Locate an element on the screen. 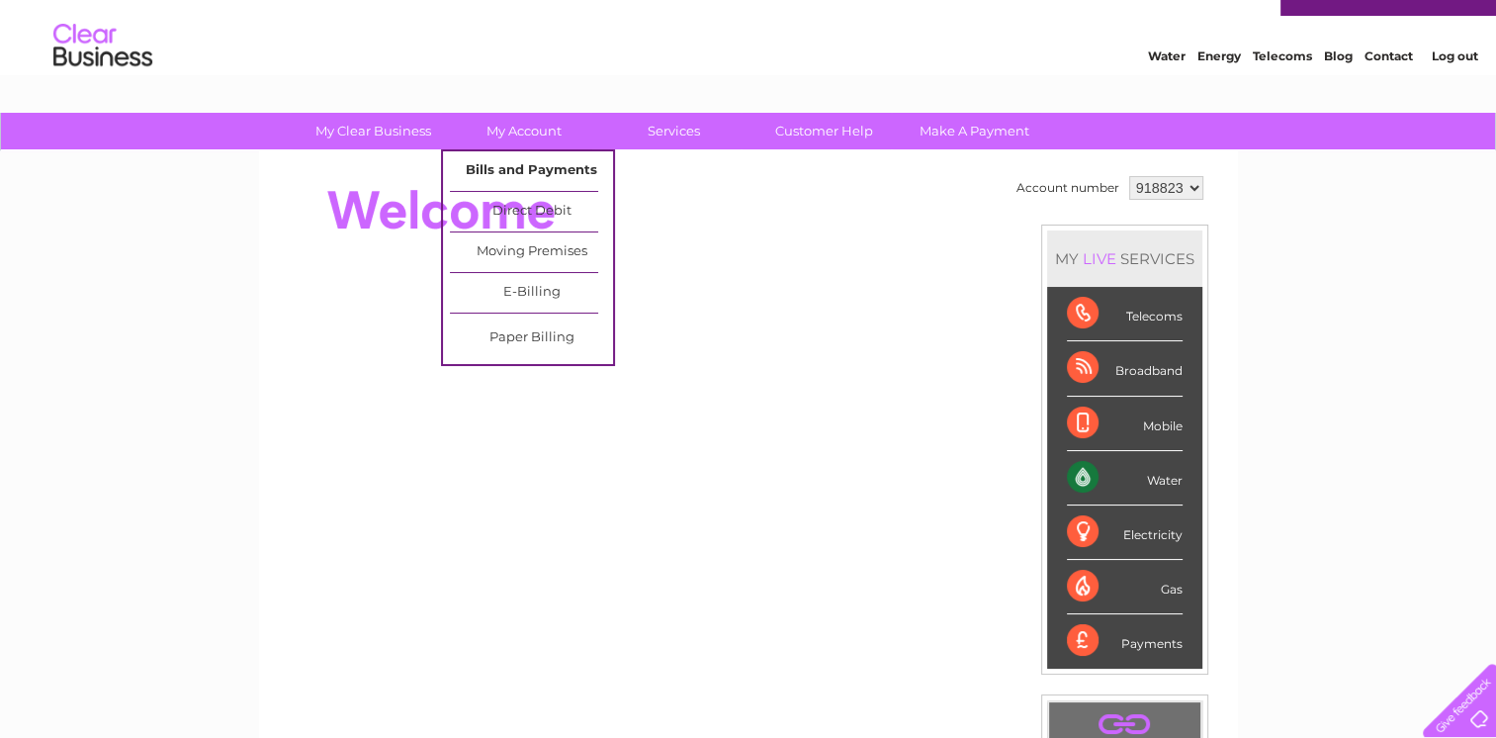  div: Broadband is located at coordinates (1124, 368).